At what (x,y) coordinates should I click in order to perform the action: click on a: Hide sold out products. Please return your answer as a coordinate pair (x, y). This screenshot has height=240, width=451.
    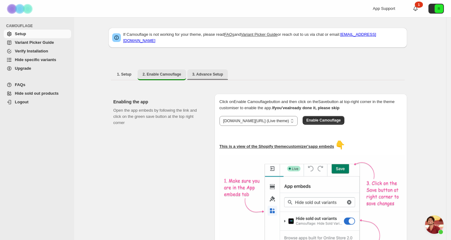
    Looking at the image, I should click on (37, 94).